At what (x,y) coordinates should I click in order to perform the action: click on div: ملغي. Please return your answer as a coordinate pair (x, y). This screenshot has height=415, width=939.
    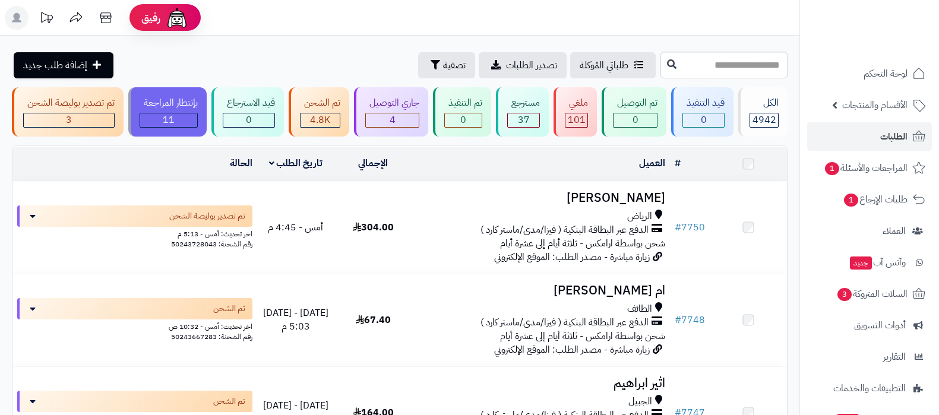
    Looking at the image, I should click on (576, 103).